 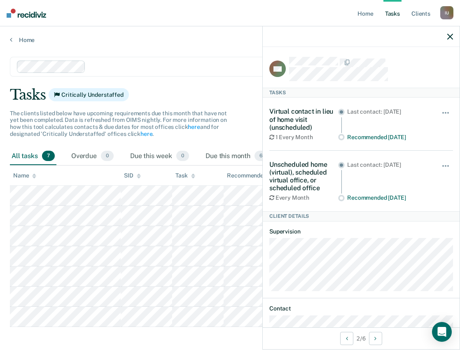 What do you see at coordinates (25, 175) in the screenshot?
I see `div: Name` at bounding box center [25, 175].